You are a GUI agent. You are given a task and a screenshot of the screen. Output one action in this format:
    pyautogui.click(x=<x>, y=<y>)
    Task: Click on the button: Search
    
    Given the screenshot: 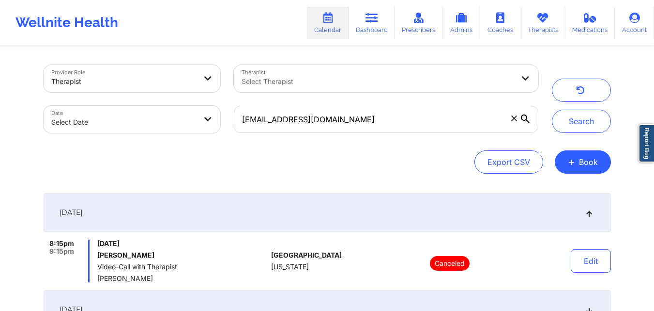 What is the action you would take?
    pyautogui.click(x=582, y=121)
    